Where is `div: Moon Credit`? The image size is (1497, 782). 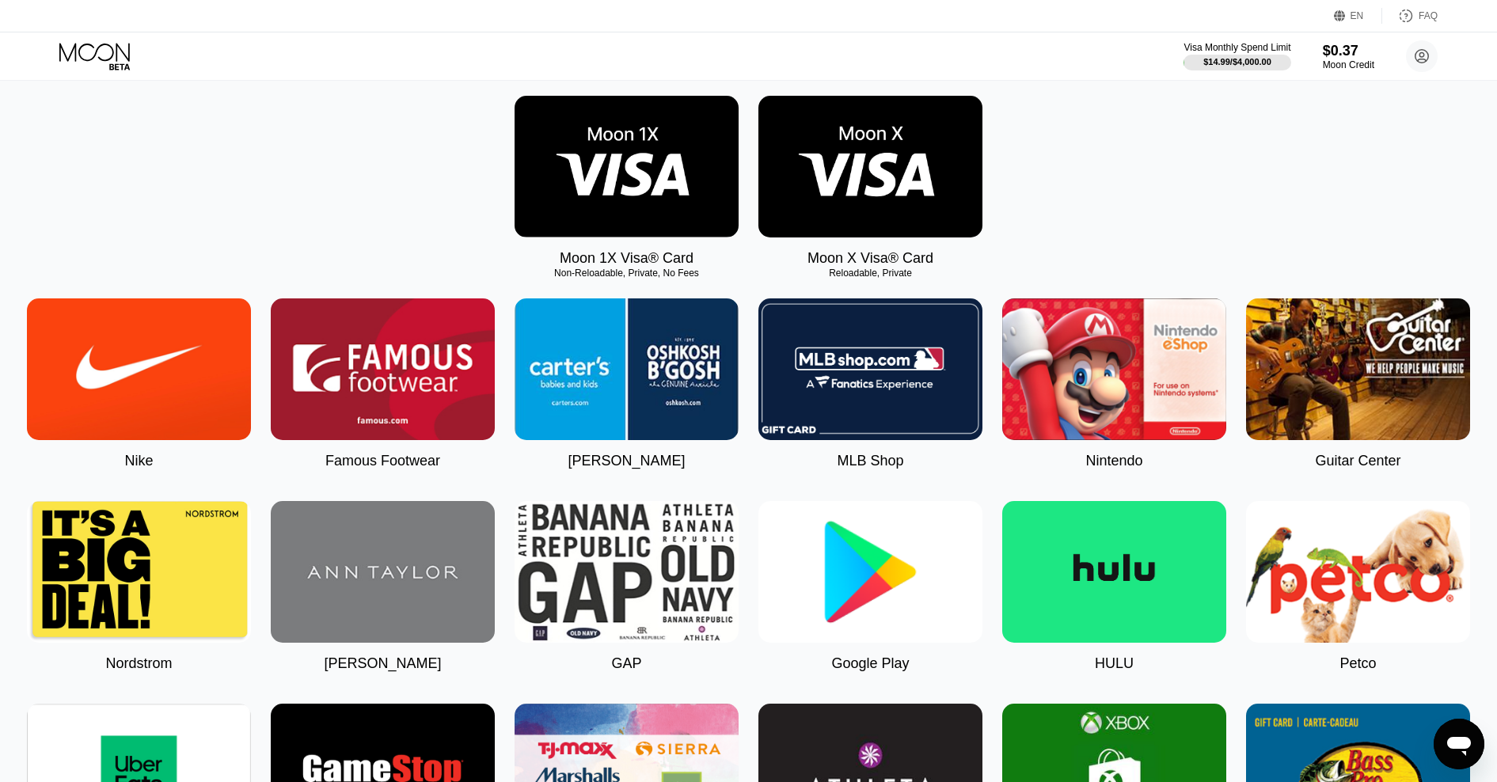 div: Moon Credit is located at coordinates (1348, 65).